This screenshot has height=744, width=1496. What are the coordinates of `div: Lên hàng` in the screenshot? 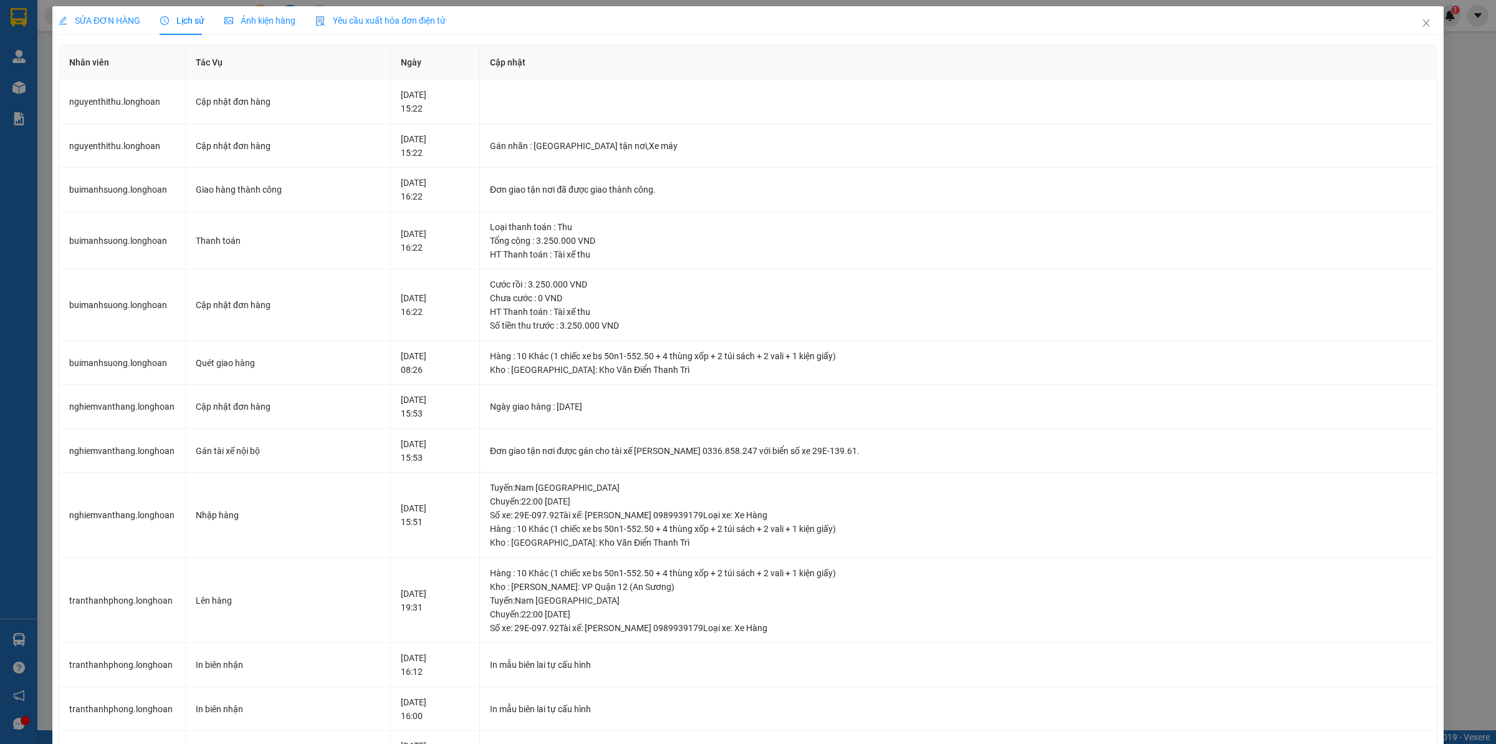 It's located at (288, 600).